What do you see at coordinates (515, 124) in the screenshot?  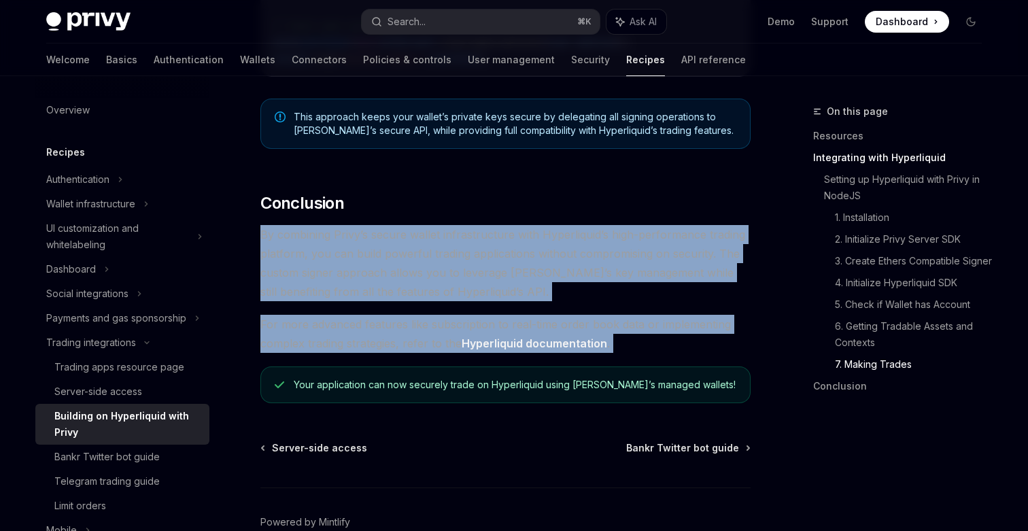 I see `span: This approach keeps your wallet’s private keys secure by delegating all signing operations to [PE...` at bounding box center [515, 124].